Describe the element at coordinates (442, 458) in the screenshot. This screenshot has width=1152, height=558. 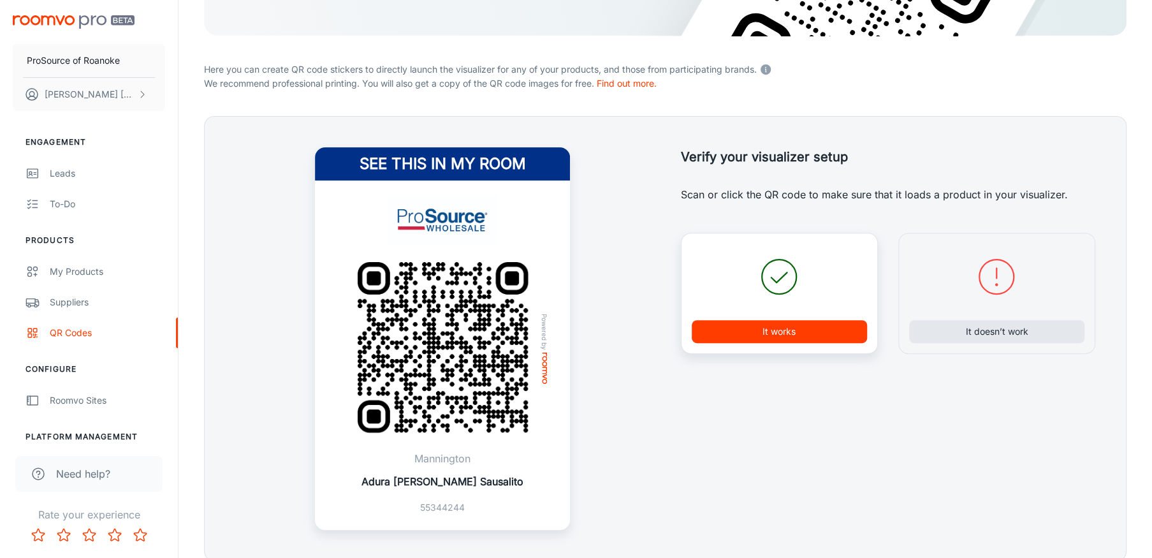
I see `p: Mannington` at that location.